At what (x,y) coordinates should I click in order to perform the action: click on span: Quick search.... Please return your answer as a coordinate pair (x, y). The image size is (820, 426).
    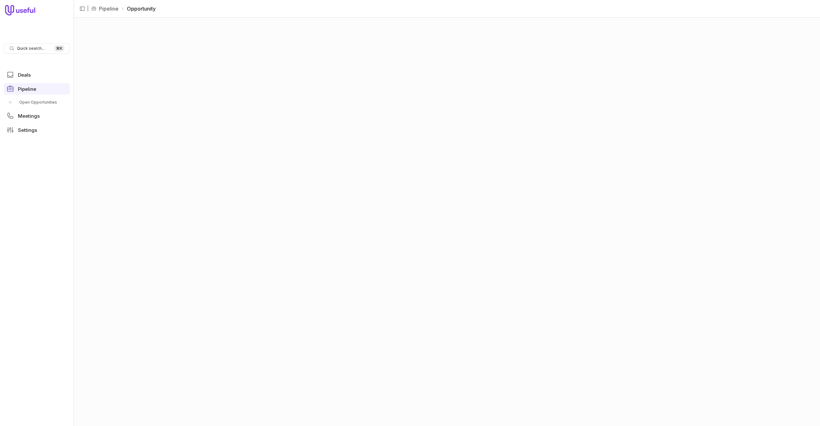
    Looking at the image, I should click on (31, 48).